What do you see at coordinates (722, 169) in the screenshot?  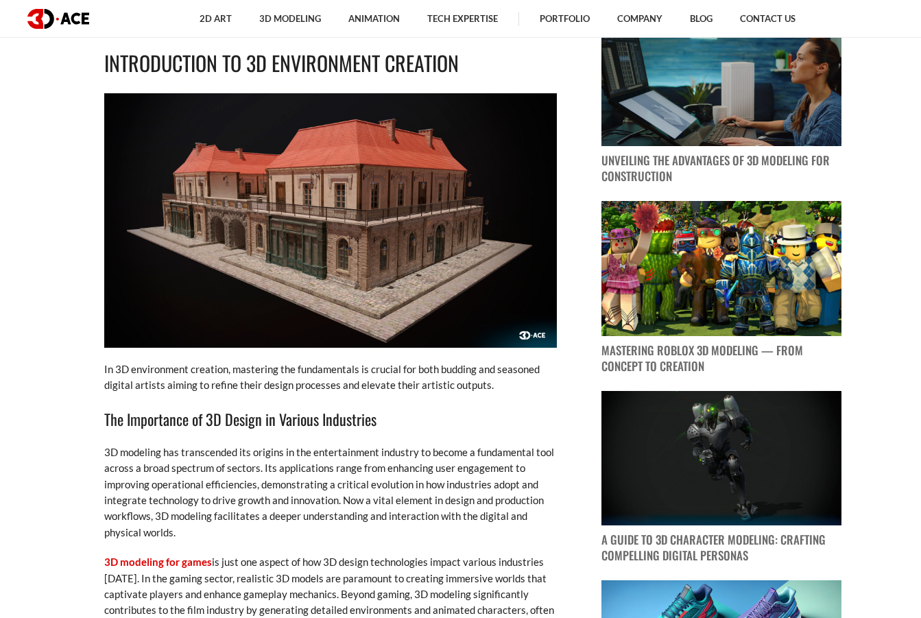 I see `p: Unveiling the Advantages of 3D Modeling for Construction` at bounding box center [722, 169].